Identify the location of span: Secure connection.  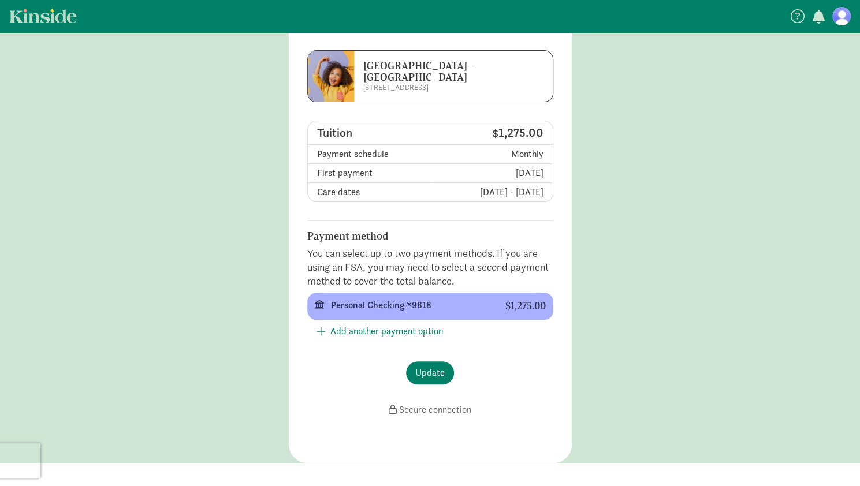
(435, 410).